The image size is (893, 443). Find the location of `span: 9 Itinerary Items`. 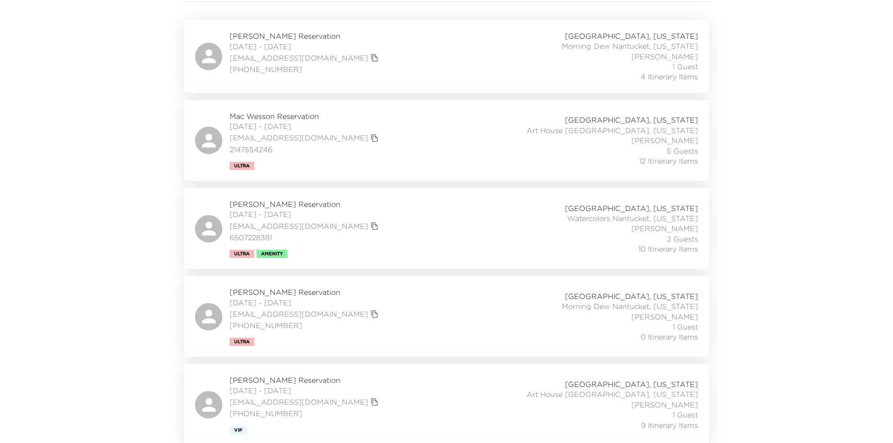

span: 9 Itinerary Items is located at coordinates (669, 425).